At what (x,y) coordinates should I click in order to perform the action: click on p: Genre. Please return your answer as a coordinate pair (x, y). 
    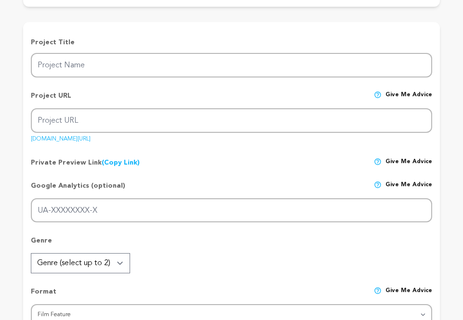
    Looking at the image, I should click on (231, 245).